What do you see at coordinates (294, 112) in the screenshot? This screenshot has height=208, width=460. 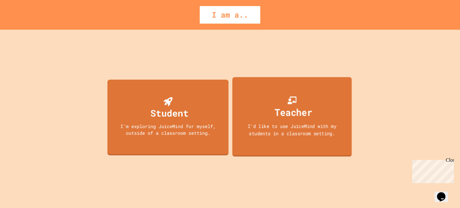 I see `div: Teacher` at bounding box center [294, 112].